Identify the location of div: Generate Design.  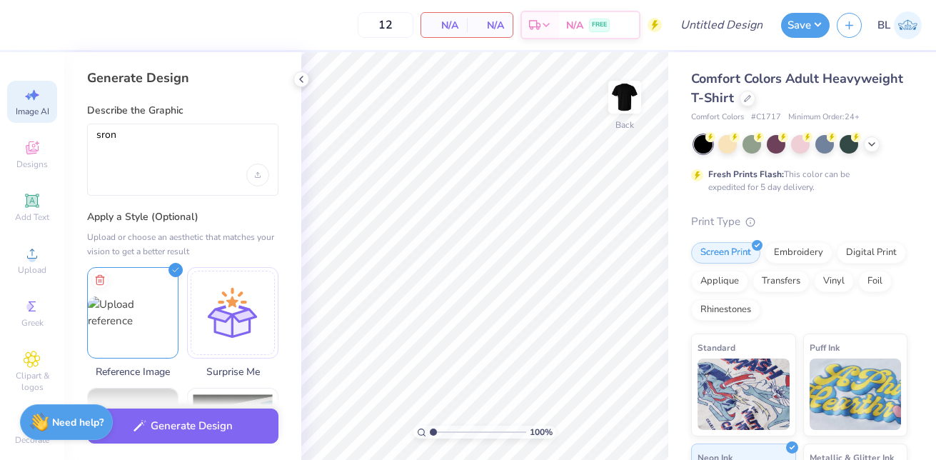
(183, 78).